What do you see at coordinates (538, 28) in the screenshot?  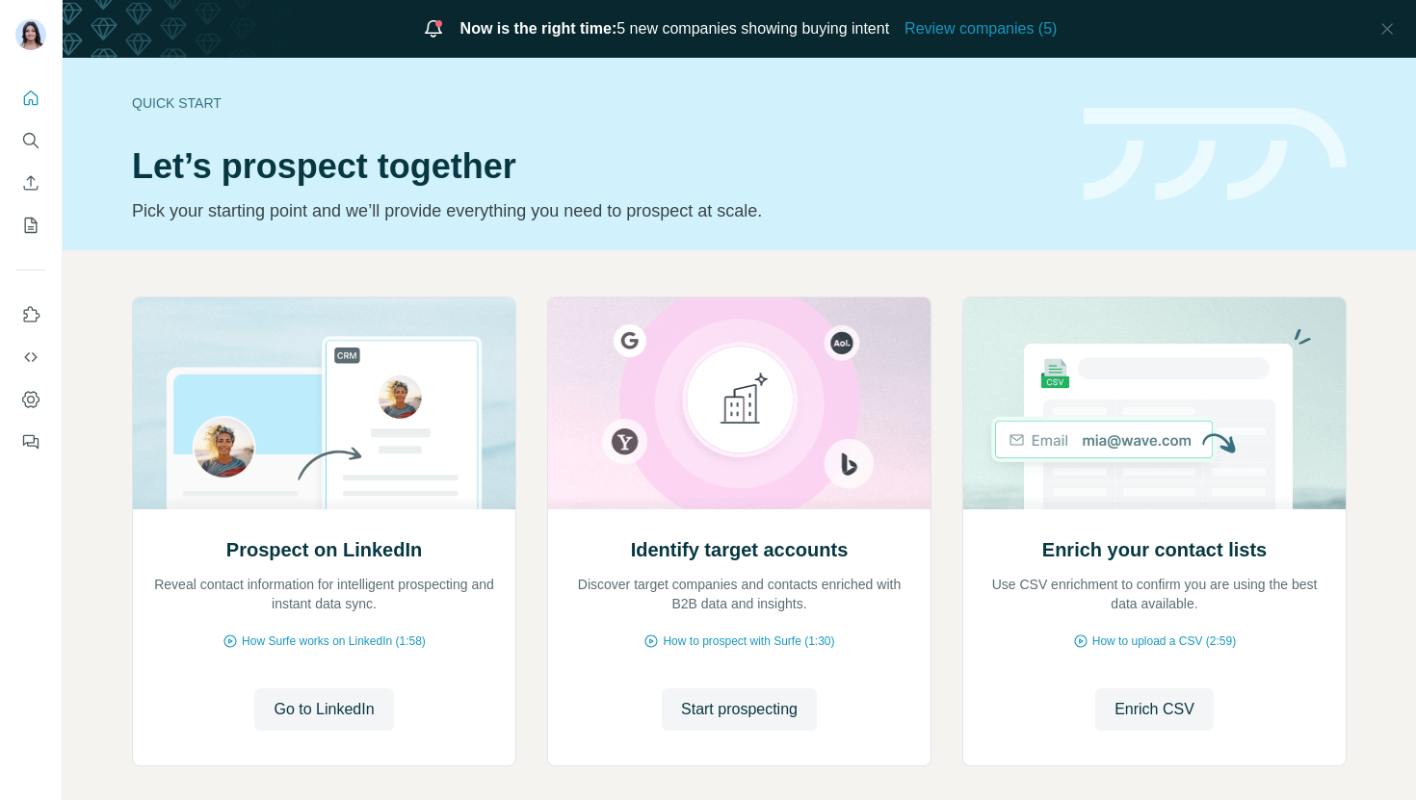 I see `span: Now is the right time:` at bounding box center [538, 28].